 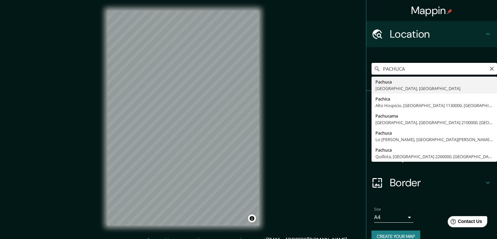 I want to click on input: Pick your city or area, so click(x=434, y=69).